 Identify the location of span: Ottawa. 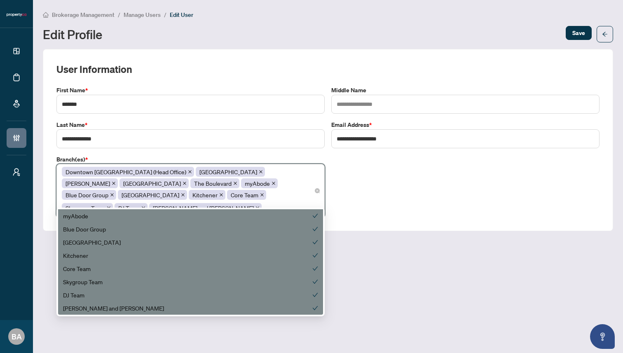
(152, 195).